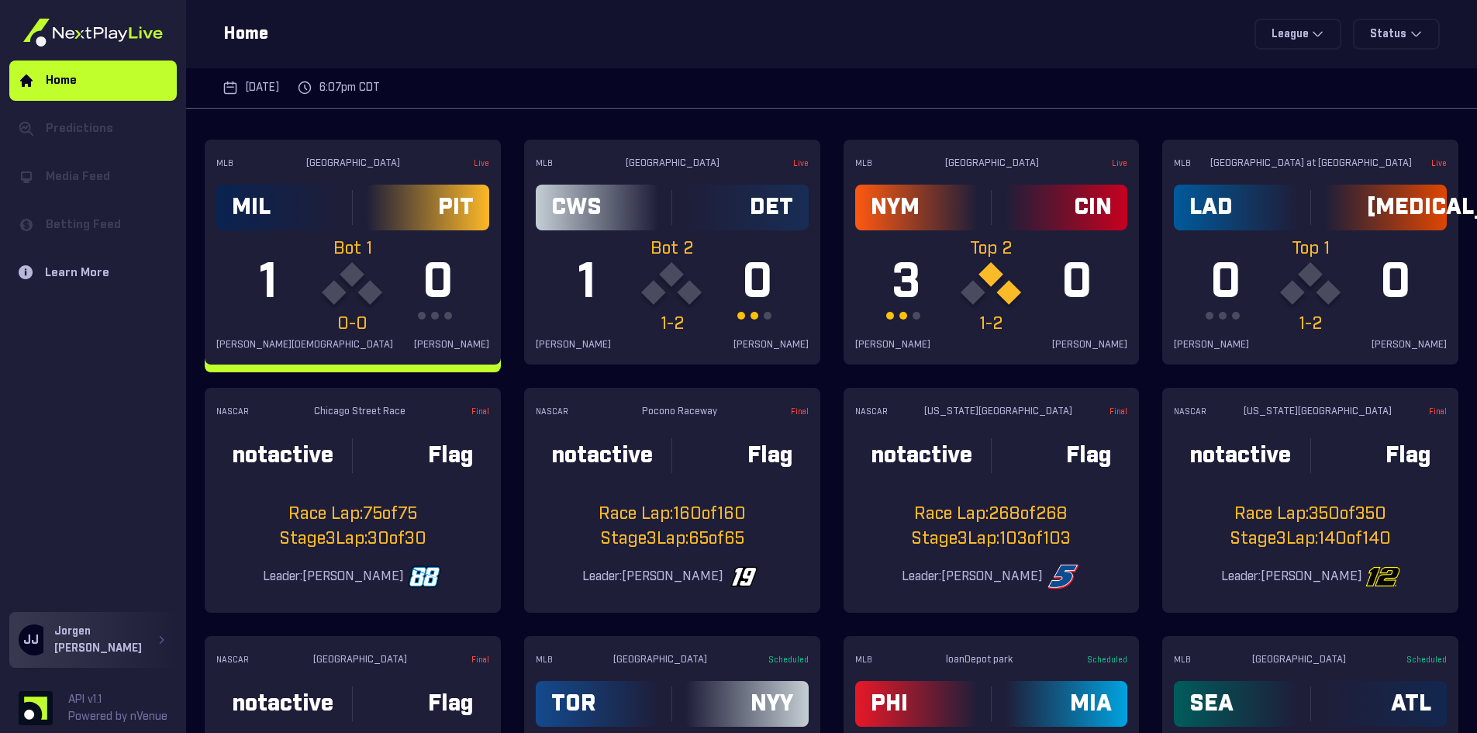 This screenshot has height=733, width=1477. Describe the element at coordinates (93, 708) in the screenshot. I see `div: API v1.1 Powered by nVenue` at that location.